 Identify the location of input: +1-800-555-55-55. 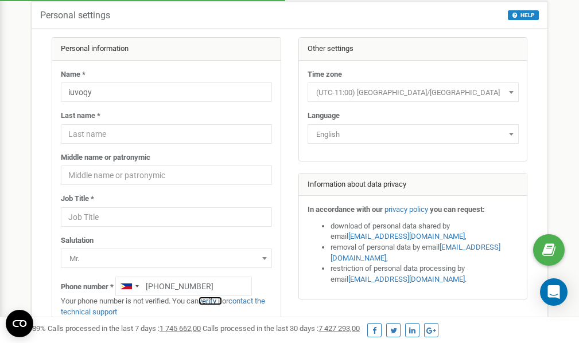
(183, 287).